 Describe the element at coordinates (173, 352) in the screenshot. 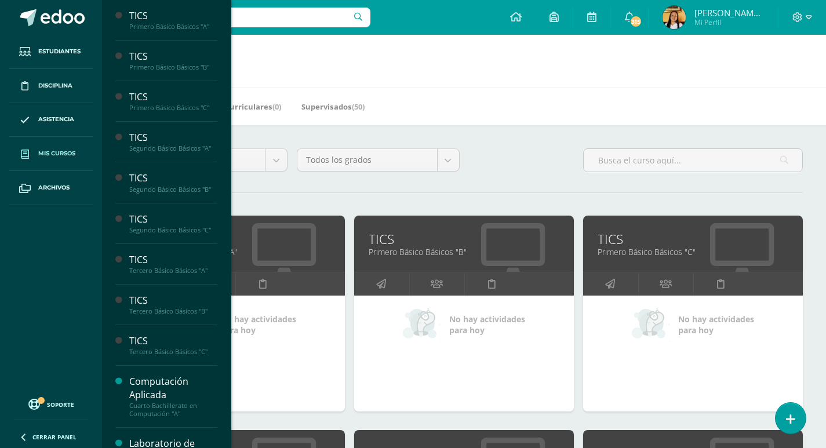

I see `div: Tercero Básico Básicos "C"` at that location.